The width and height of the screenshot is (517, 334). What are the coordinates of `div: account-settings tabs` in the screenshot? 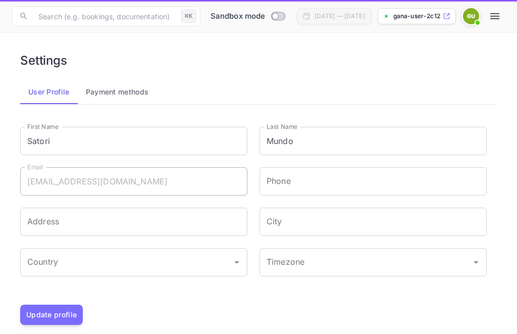 It's located at (258, 92).